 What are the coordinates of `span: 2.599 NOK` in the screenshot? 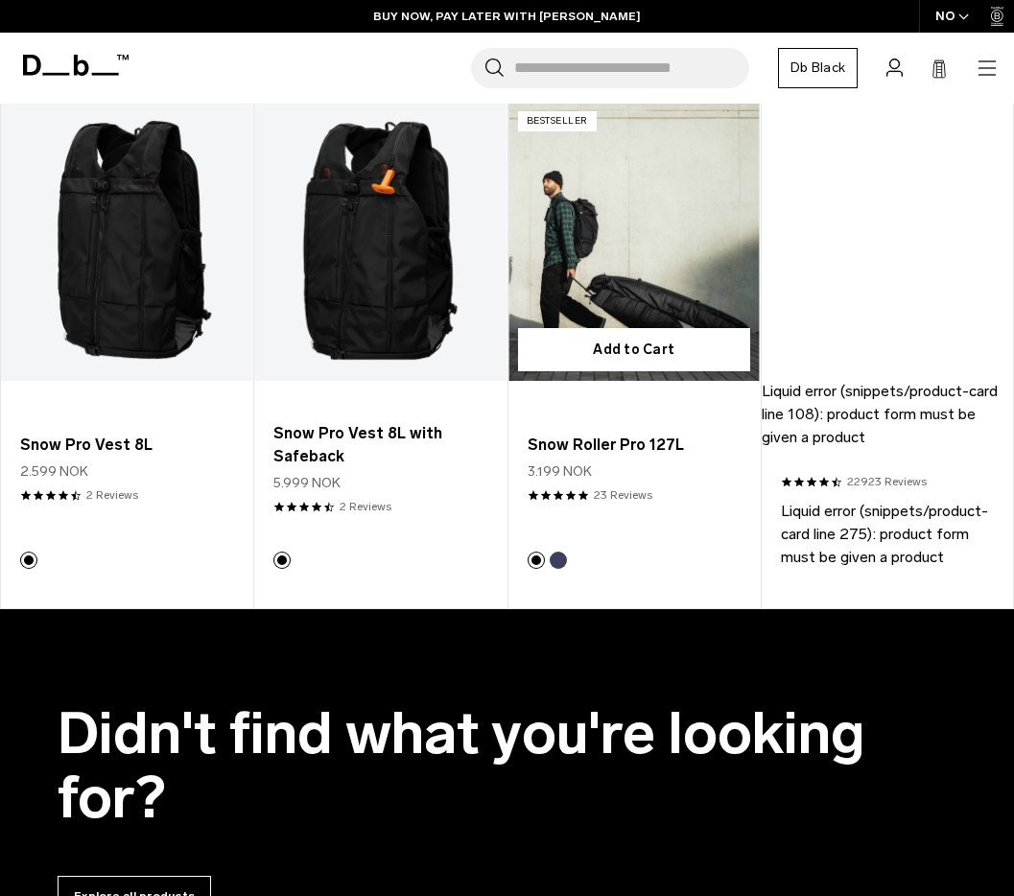 It's located at (54, 471).